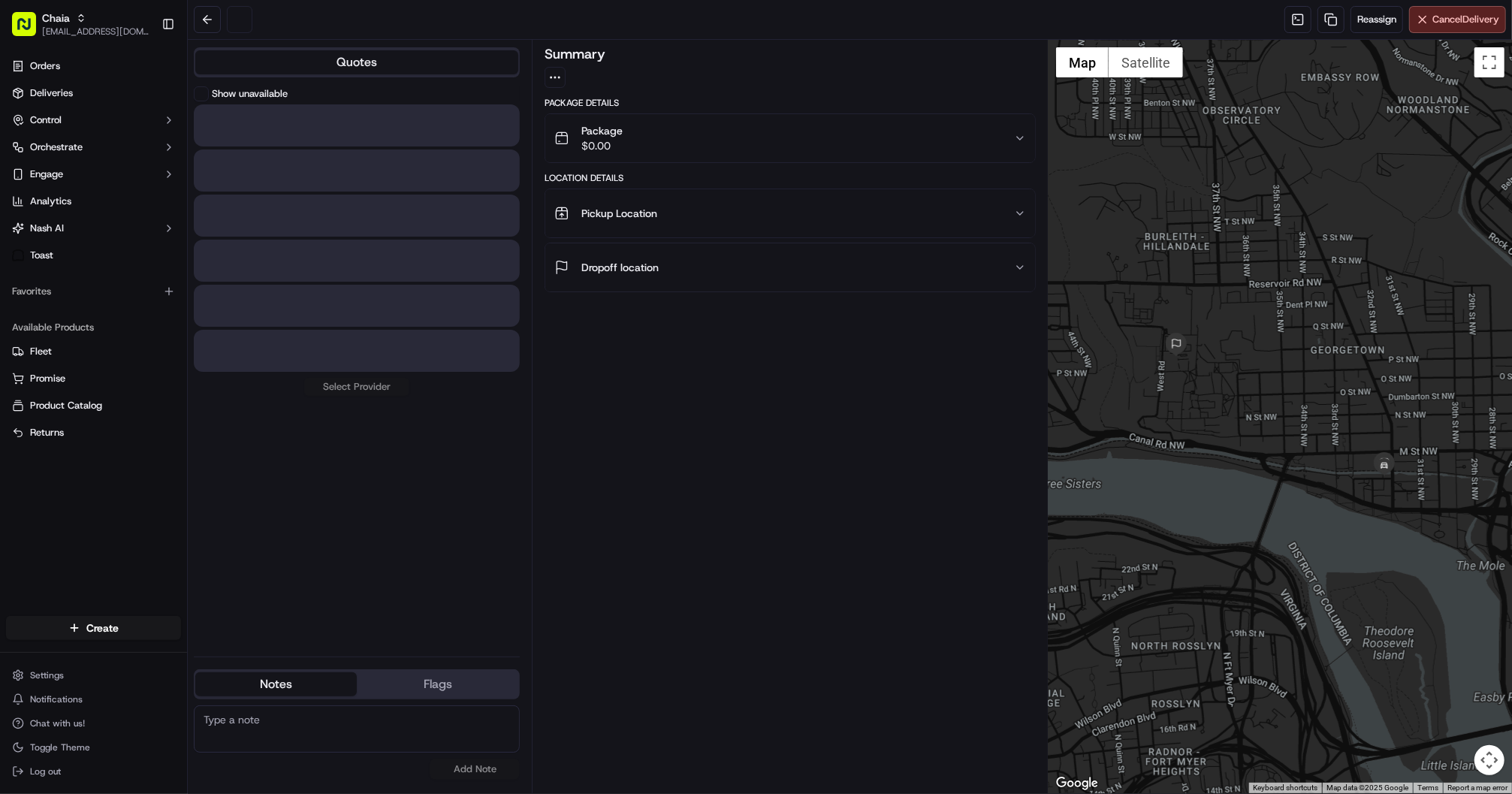 This screenshot has height=794, width=1512. I want to click on span: Orders, so click(45, 66).